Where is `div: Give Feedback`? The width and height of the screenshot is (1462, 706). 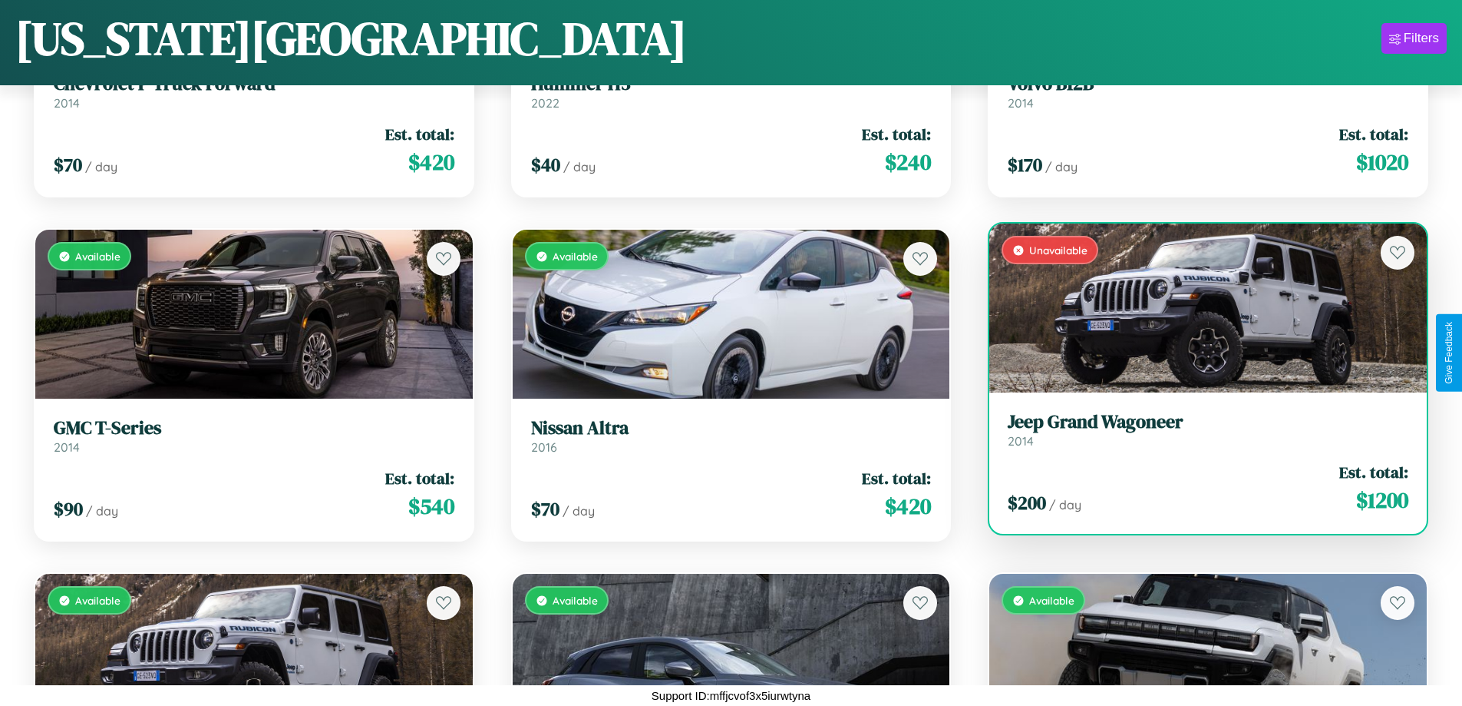
div: Give Feedback is located at coordinates (1449, 352).